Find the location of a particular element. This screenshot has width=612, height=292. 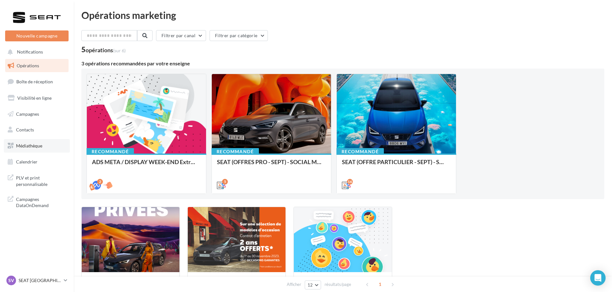

button: 12 is located at coordinates (312, 285).